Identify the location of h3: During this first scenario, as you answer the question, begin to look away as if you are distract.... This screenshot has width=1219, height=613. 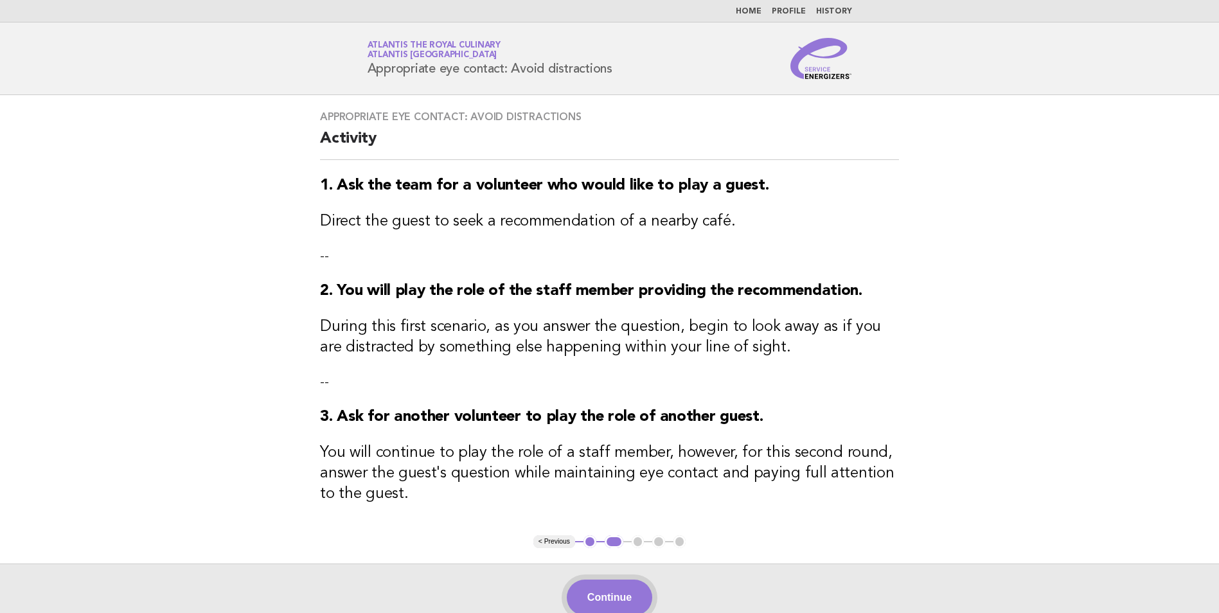
(609, 337).